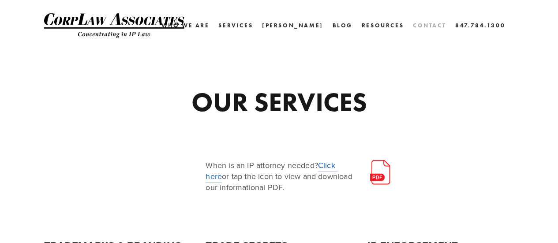 The height and width of the screenshot is (243, 558). Describe the element at coordinates (271, 171) in the screenshot. I see `a: Click here` at that location.